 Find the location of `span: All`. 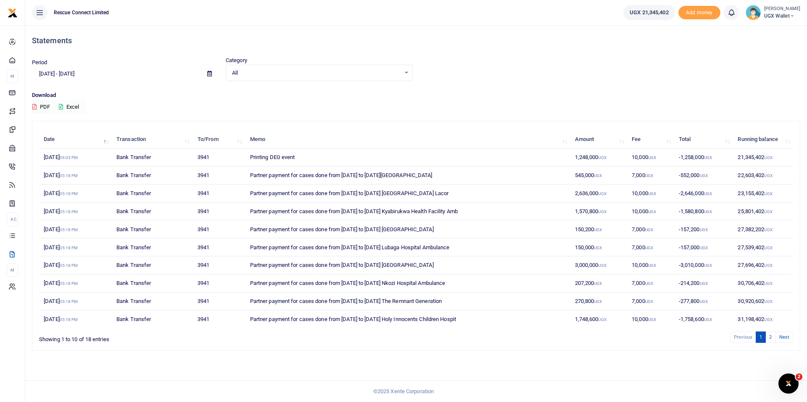

span: All is located at coordinates (316, 73).